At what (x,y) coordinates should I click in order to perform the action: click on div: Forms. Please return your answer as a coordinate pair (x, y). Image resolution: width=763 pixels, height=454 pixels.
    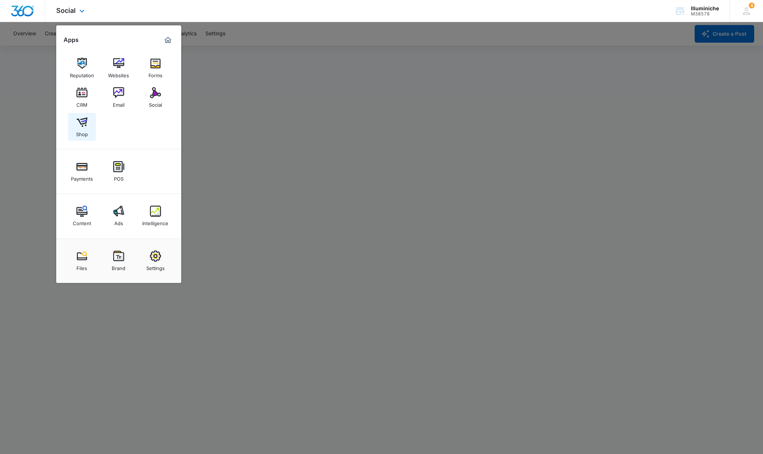
    Looking at the image, I should click on (156, 74).